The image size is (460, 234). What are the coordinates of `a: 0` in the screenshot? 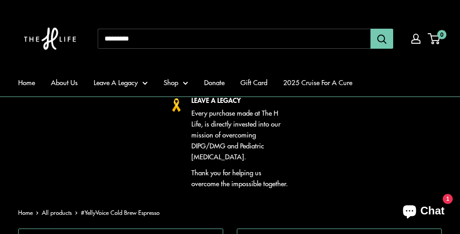 It's located at (434, 39).